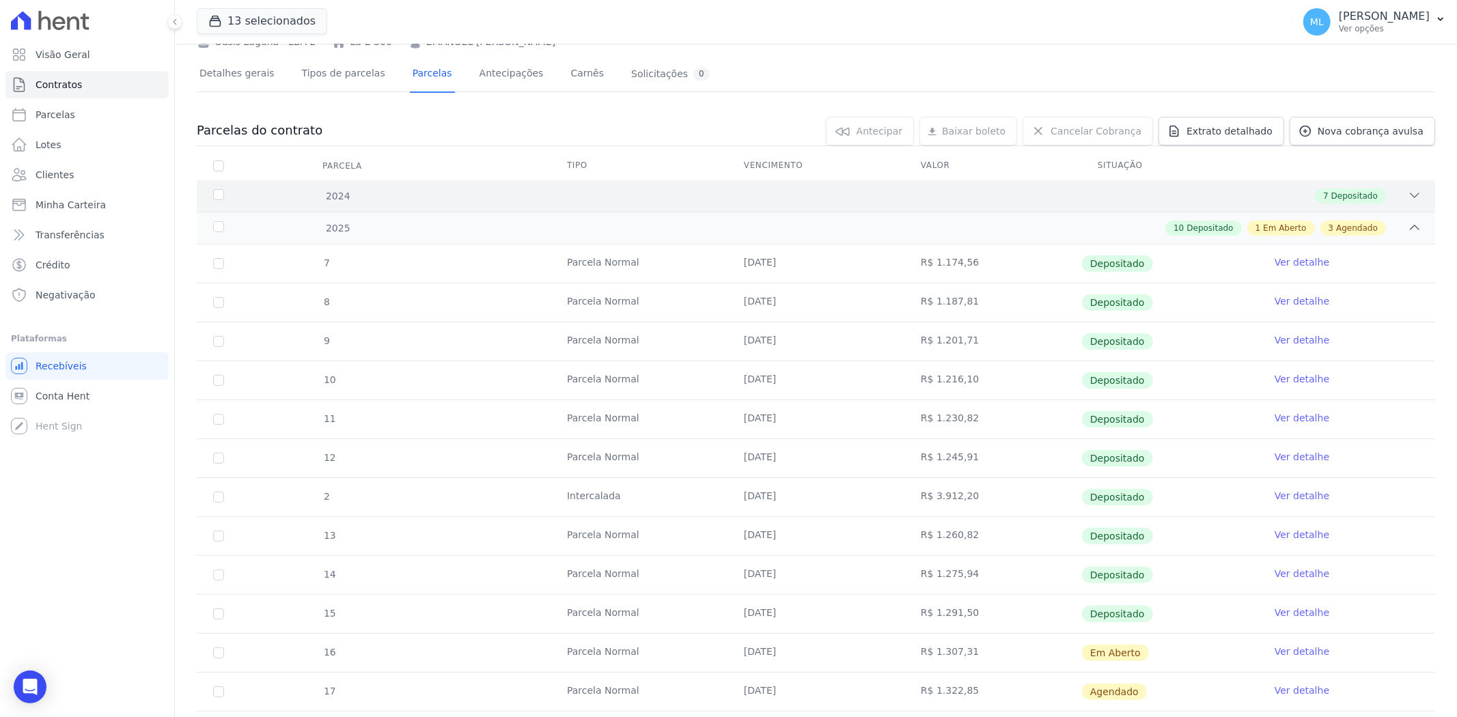  Describe the element at coordinates (87, 175) in the screenshot. I see `a: Clientes` at that location.